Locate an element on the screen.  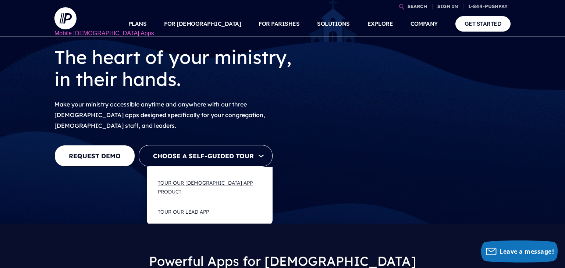
span: Leave a message! is located at coordinates (527, 252).